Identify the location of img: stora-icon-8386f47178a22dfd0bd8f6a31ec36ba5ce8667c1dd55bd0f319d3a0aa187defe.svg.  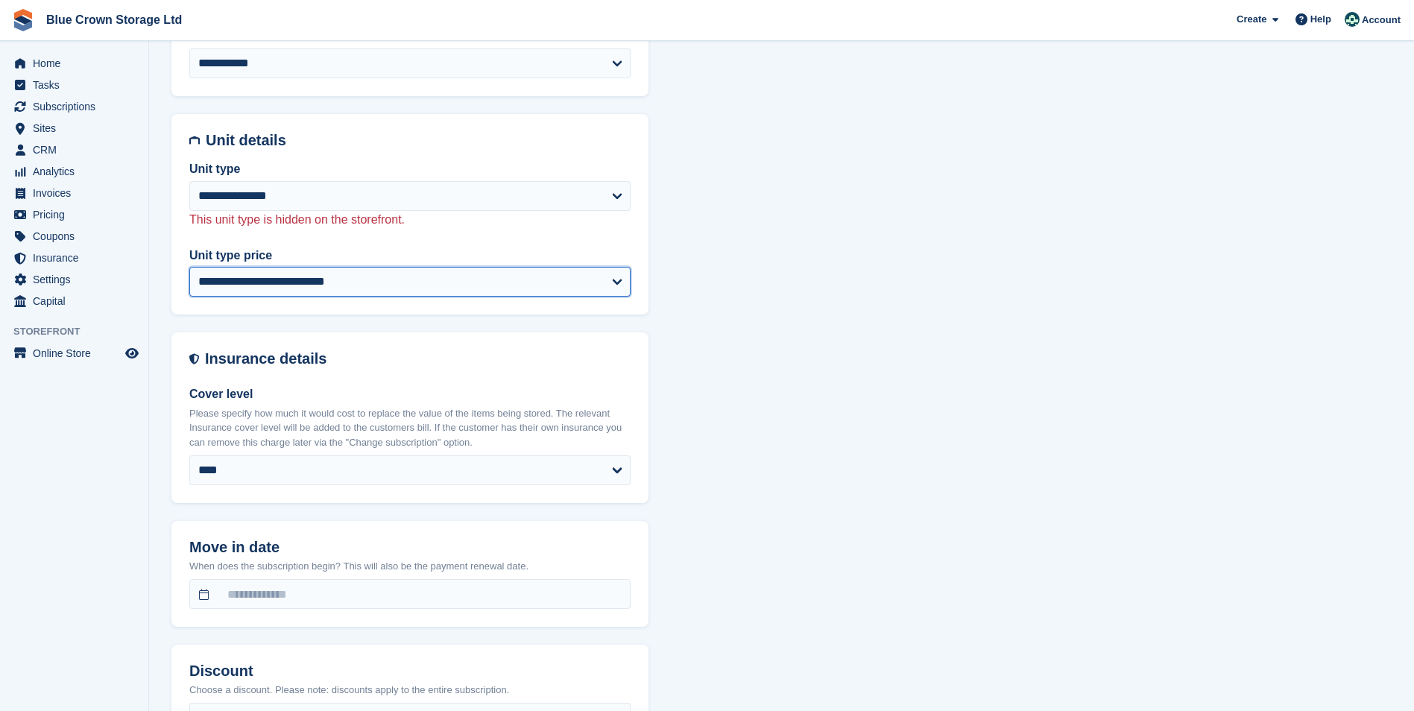
(23, 20).